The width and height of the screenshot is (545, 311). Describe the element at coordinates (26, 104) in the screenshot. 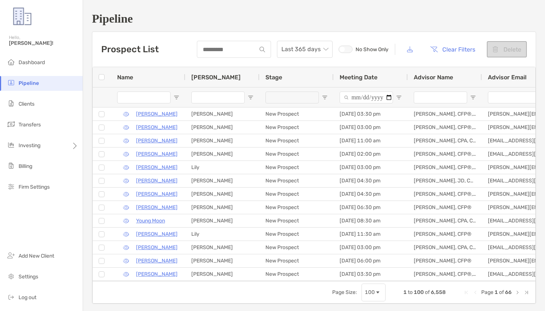

I see `span: Clients` at that location.